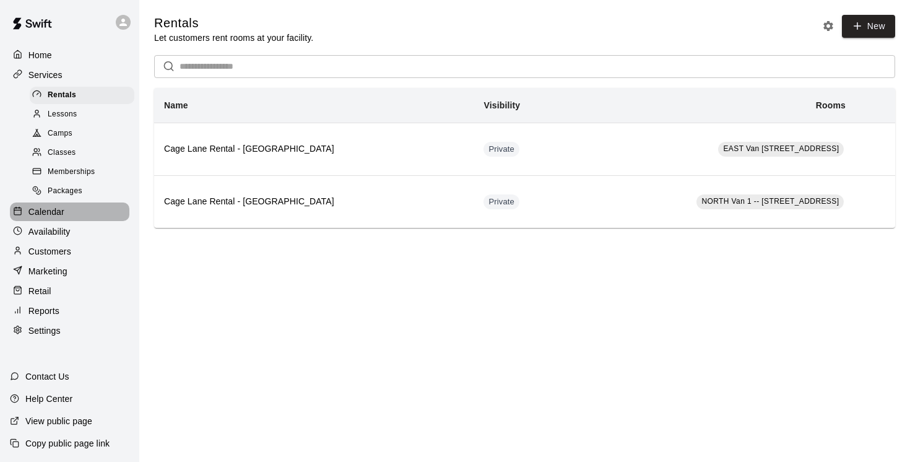  I want to click on div: Classes, so click(82, 153).